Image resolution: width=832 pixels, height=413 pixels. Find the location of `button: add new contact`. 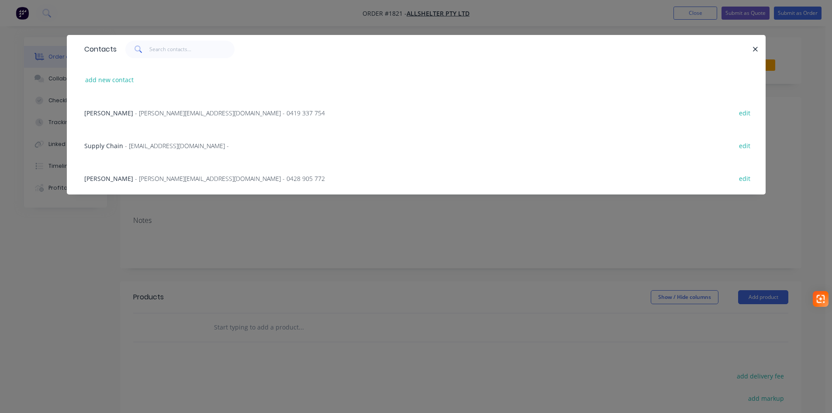

button: add new contact is located at coordinates (110, 79).